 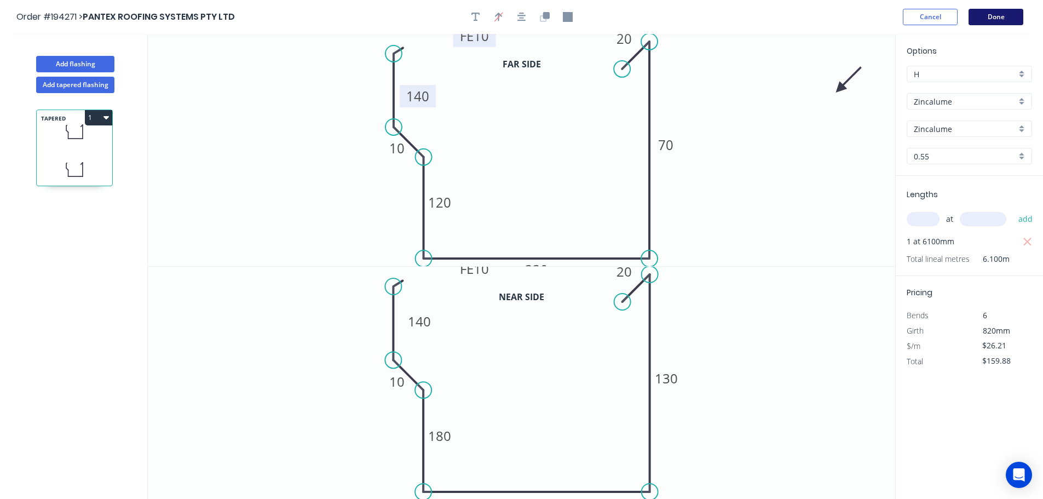 I want to click on div: Open Intercom Messenger, so click(x=1019, y=475).